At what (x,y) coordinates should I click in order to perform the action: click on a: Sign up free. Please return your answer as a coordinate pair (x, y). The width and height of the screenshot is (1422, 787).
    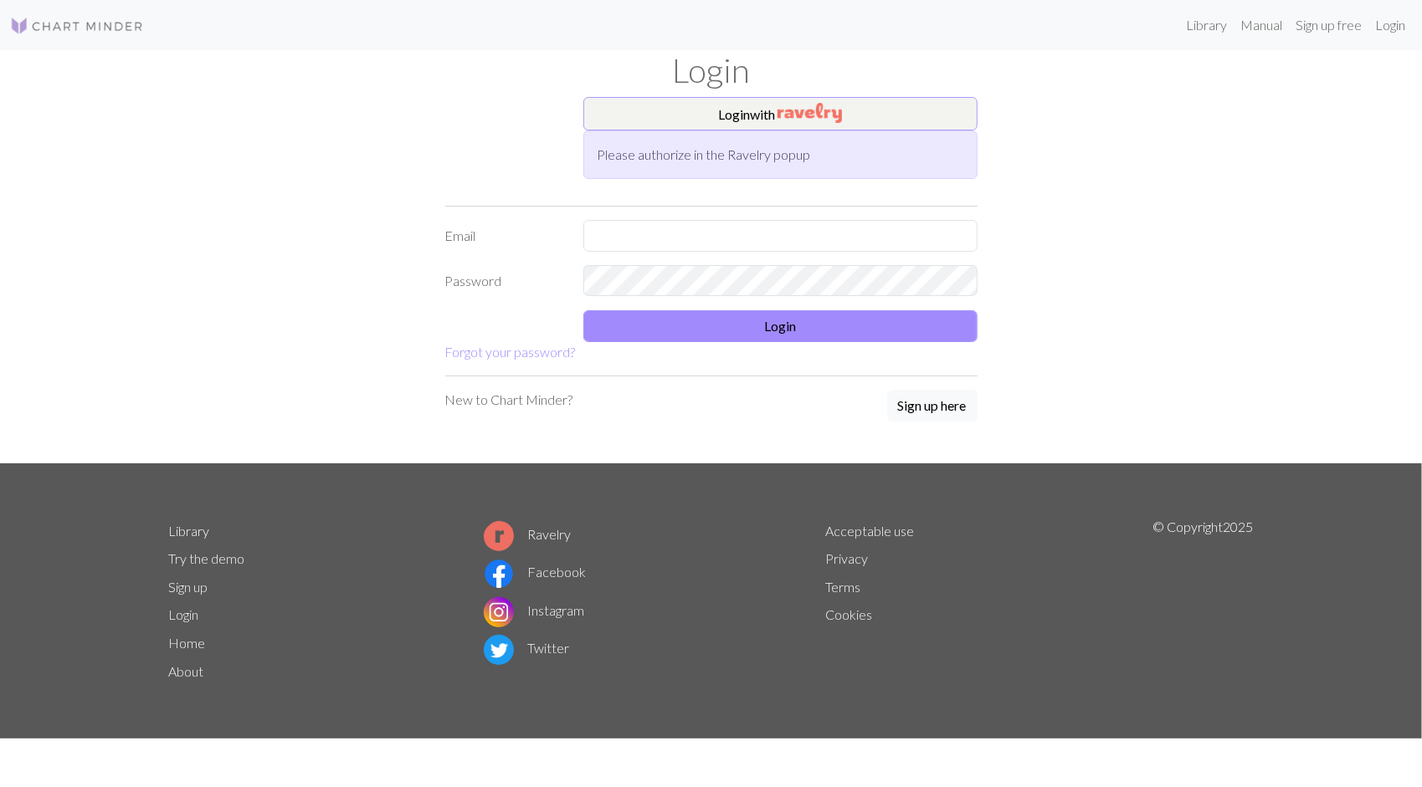
    Looking at the image, I should click on (1328, 25).